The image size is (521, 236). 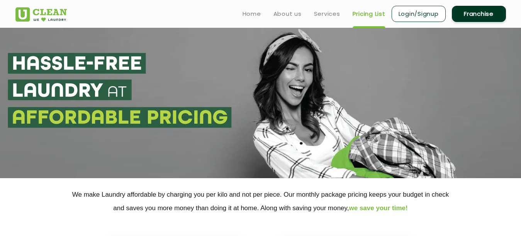 I want to click on p: We make Laundry affordable by charging you per kilo and not per piece. Our monthly package pricin..., so click(x=261, y=202).